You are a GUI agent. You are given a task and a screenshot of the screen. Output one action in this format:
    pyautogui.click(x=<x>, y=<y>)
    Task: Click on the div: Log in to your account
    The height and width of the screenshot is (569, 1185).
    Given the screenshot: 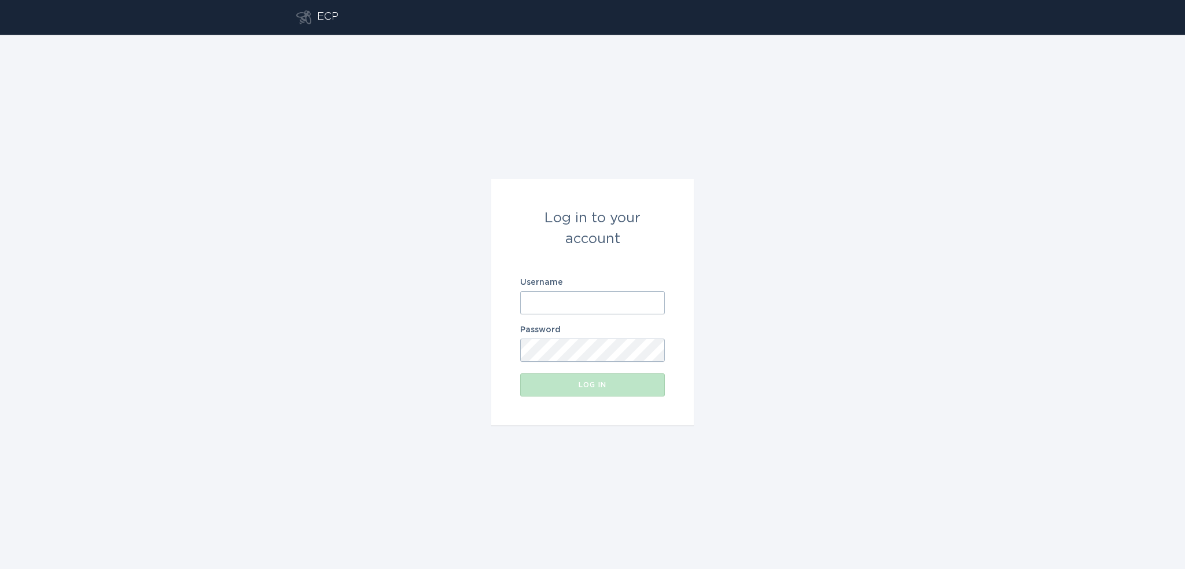 What is the action you would take?
    pyautogui.click(x=593, y=229)
    